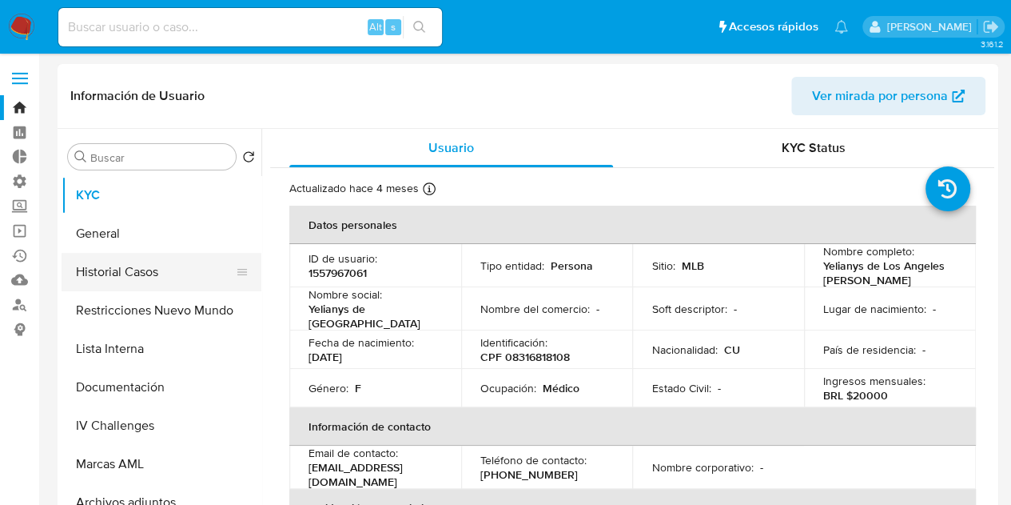  What do you see at coordinates (931, 26) in the screenshot?
I see `p: nicolas.tyrkiel@mercadolibre.com` at bounding box center [931, 26].